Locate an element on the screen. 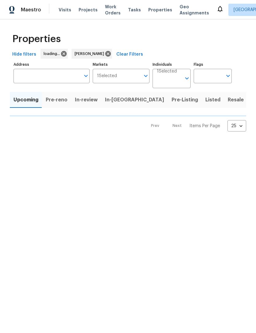 The height and width of the screenshot is (333, 256). button: Hide filters is located at coordinates (24, 54).